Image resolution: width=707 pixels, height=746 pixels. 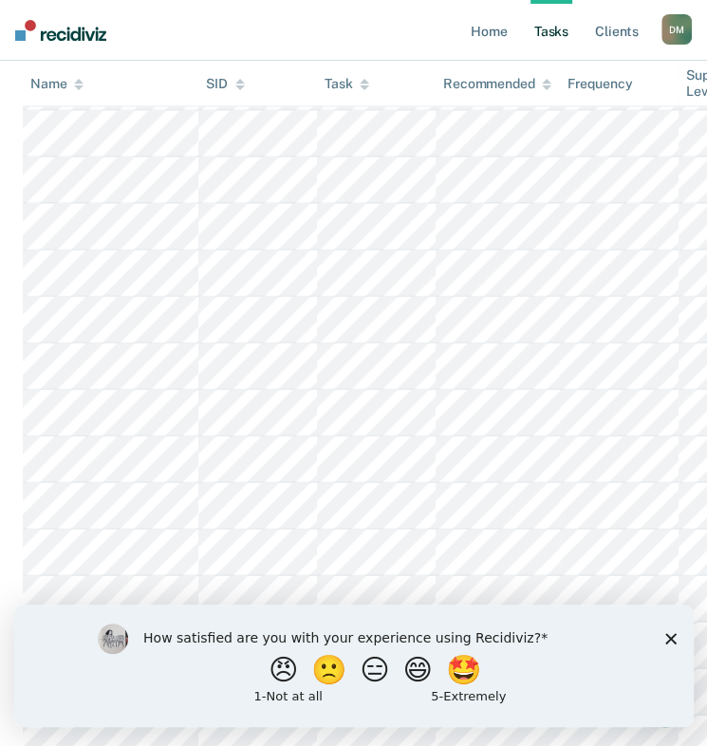 I want to click on img: Profile image for Kim, so click(x=99, y=34).